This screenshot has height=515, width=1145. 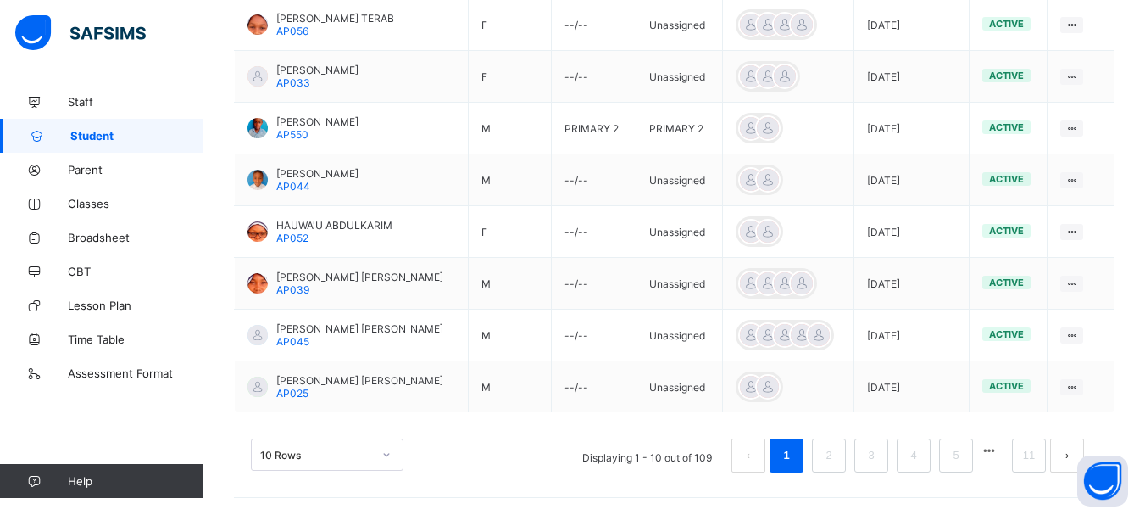 What do you see at coordinates (136, 203) in the screenshot?
I see `span: Classes` at bounding box center [136, 203].